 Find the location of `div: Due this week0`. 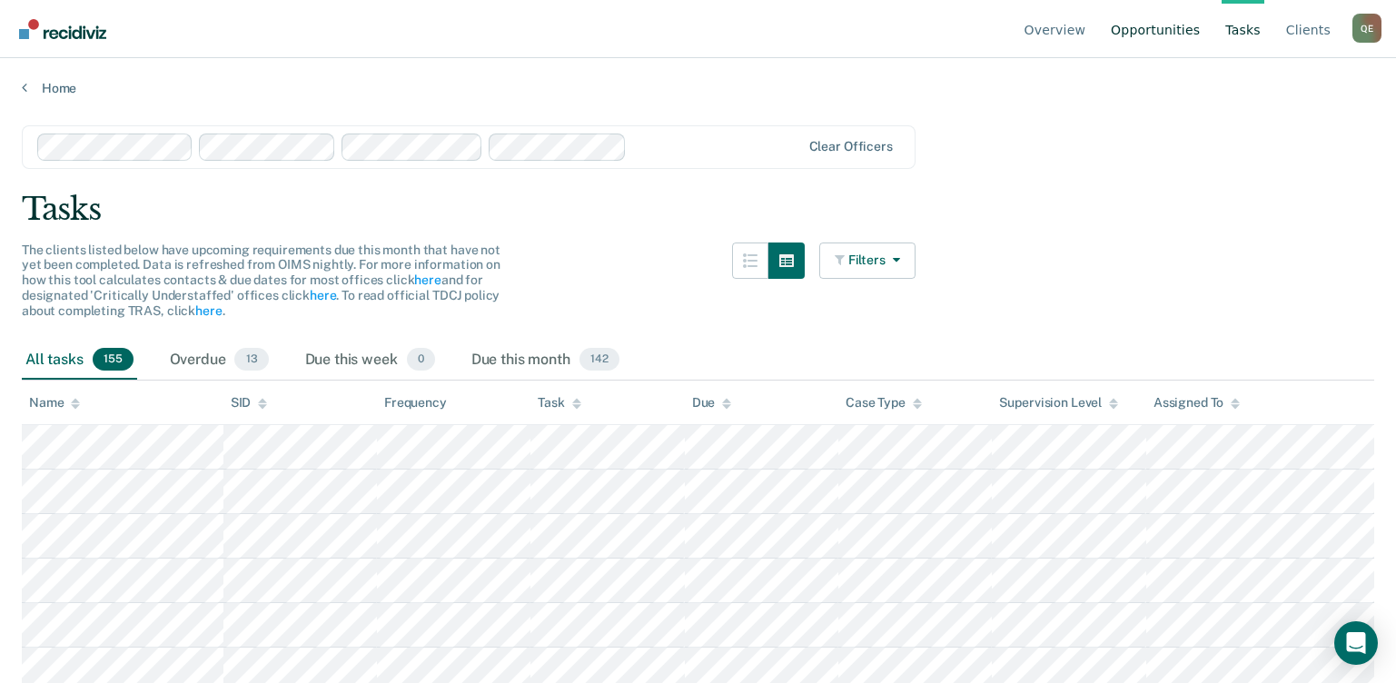

div: Due this week0 is located at coordinates (370, 361).